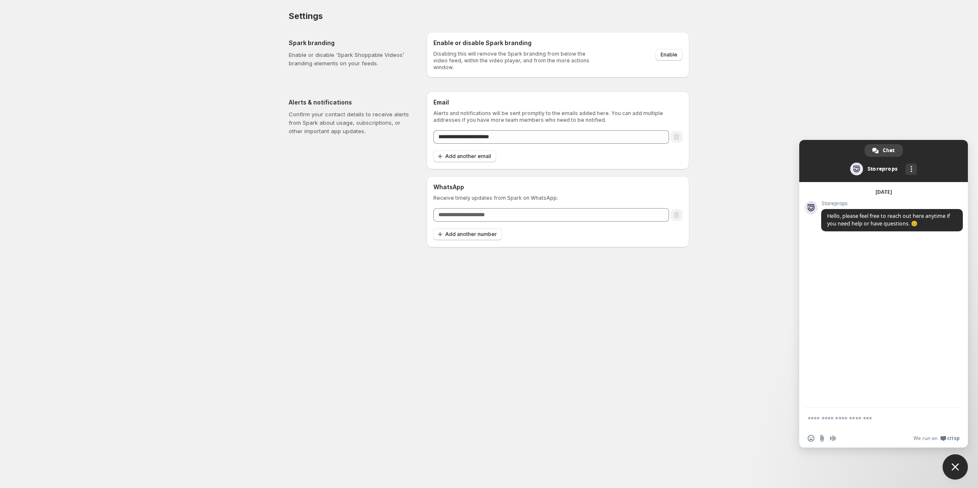 The height and width of the screenshot is (488, 978). What do you see at coordinates (351, 123) in the screenshot?
I see `p: Confirm your contact details to receive alerts from Spark about usage, subscriptions, or other im...` at bounding box center [351, 123].